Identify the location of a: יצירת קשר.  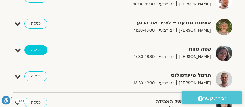
(212, 98).